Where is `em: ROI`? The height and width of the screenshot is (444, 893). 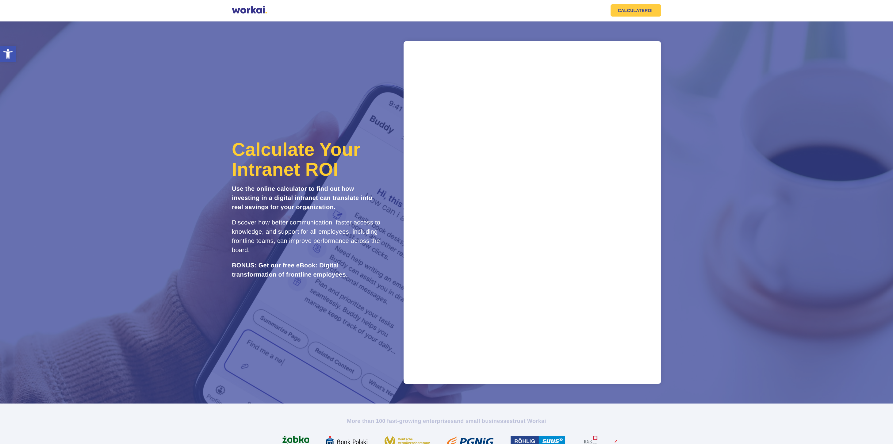 em: ROI is located at coordinates (649, 10).